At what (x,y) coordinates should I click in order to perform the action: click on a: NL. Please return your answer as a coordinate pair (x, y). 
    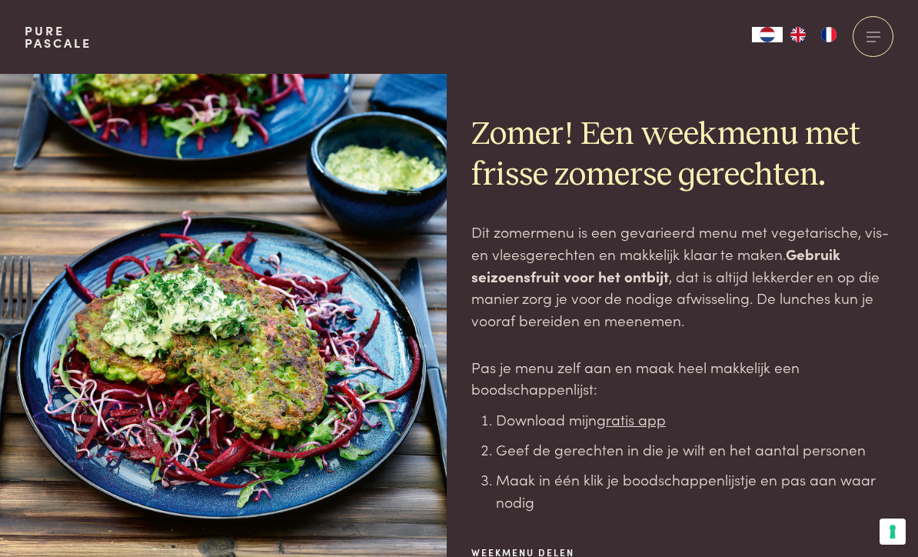
    Looking at the image, I should click on (768, 35).